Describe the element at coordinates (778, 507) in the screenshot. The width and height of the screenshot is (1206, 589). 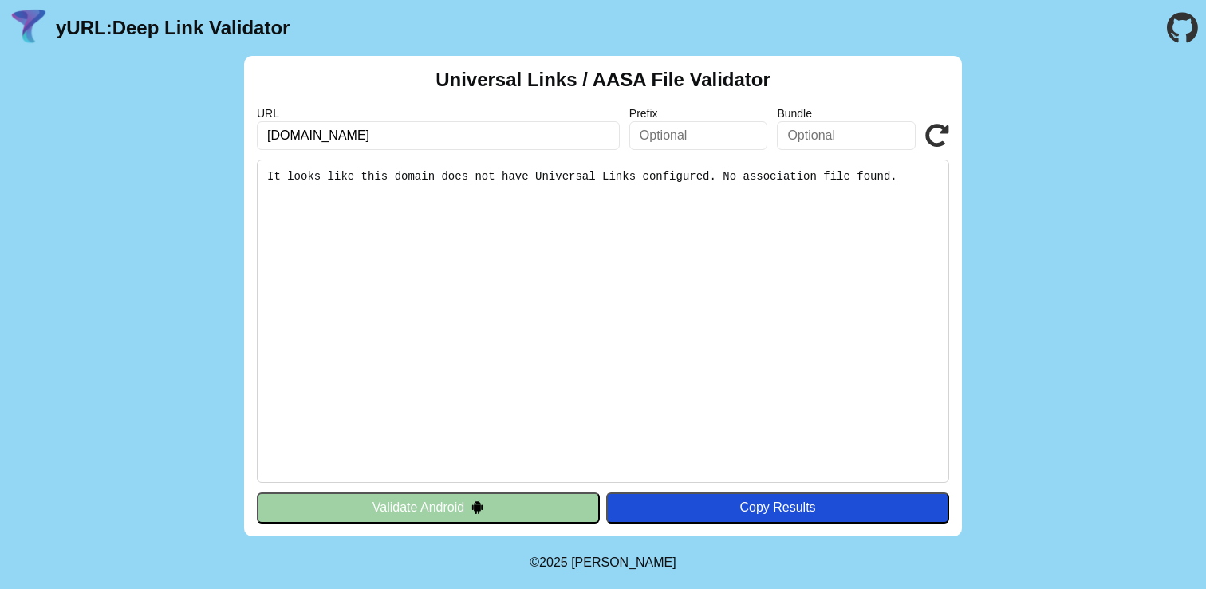
I see `div: Copy Results` at that location.